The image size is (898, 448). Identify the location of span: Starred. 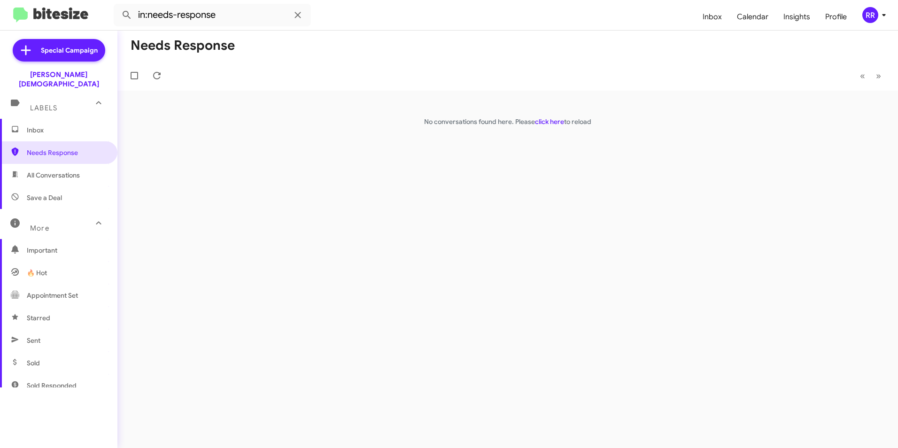
(39, 318).